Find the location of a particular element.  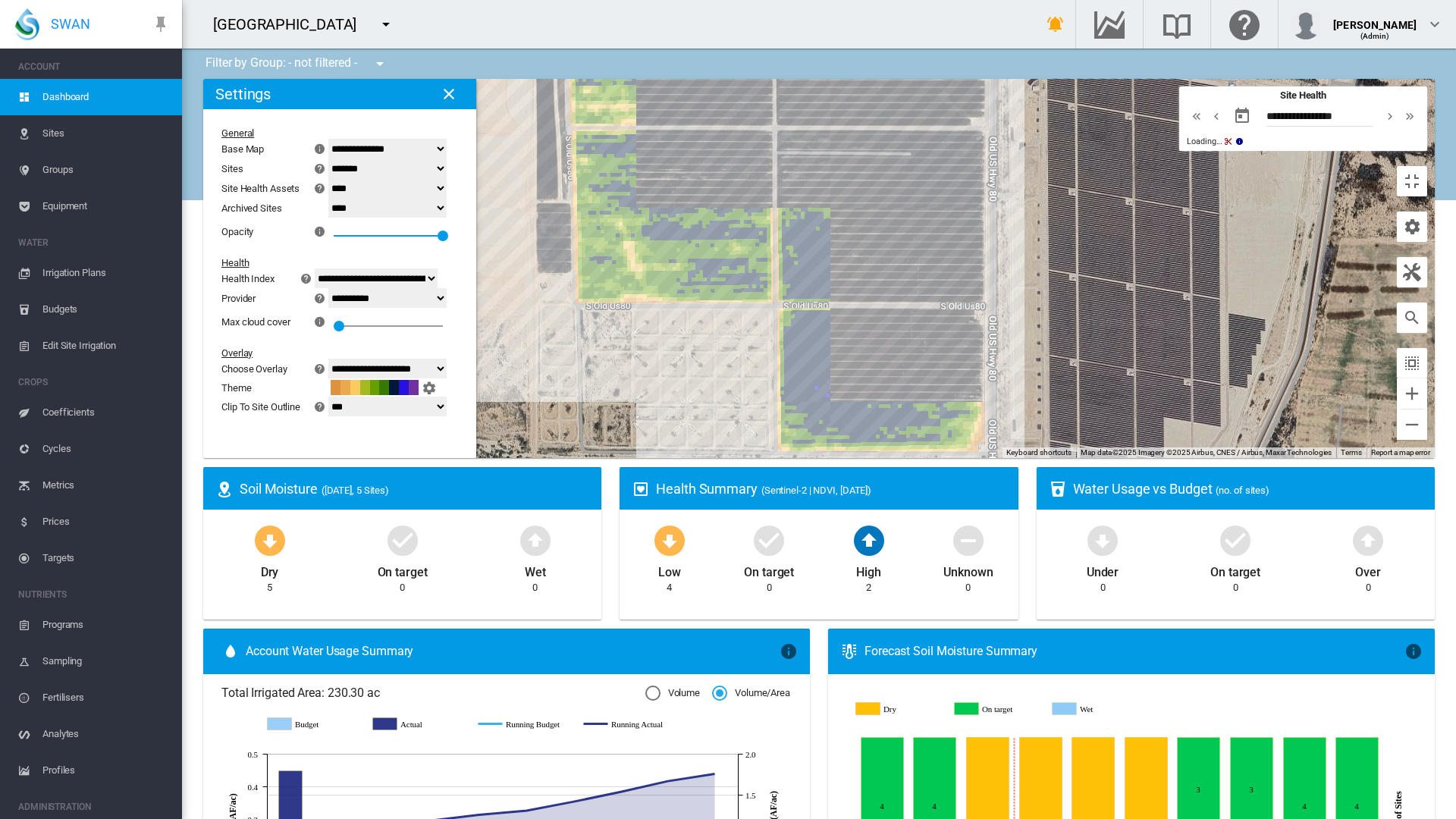

div: Over is located at coordinates (1368, 570).